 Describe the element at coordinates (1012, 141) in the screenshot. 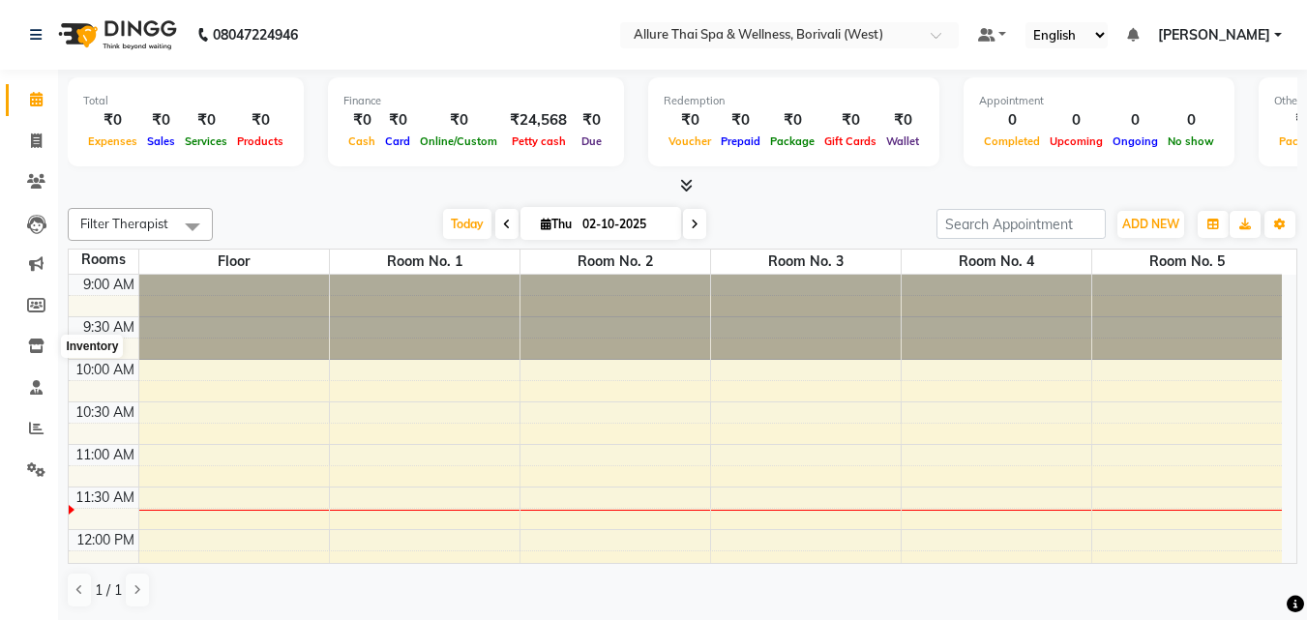

I see `span: Completed` at that location.